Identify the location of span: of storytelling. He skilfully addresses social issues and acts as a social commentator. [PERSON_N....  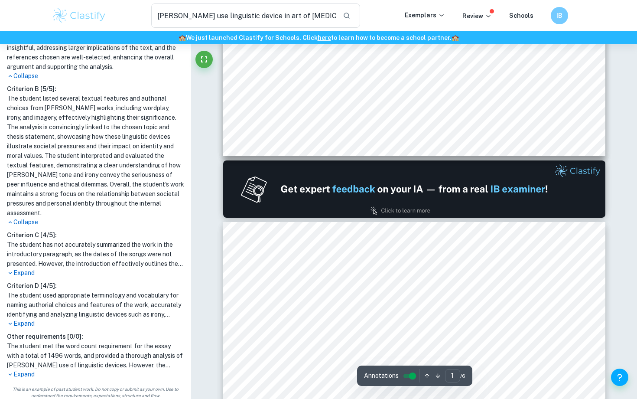
(432, 291).